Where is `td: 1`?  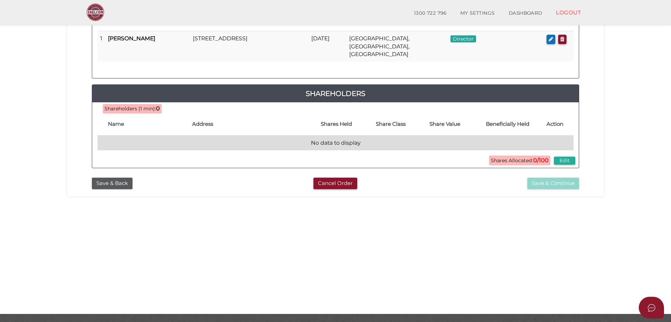 td: 1 is located at coordinates (101, 46).